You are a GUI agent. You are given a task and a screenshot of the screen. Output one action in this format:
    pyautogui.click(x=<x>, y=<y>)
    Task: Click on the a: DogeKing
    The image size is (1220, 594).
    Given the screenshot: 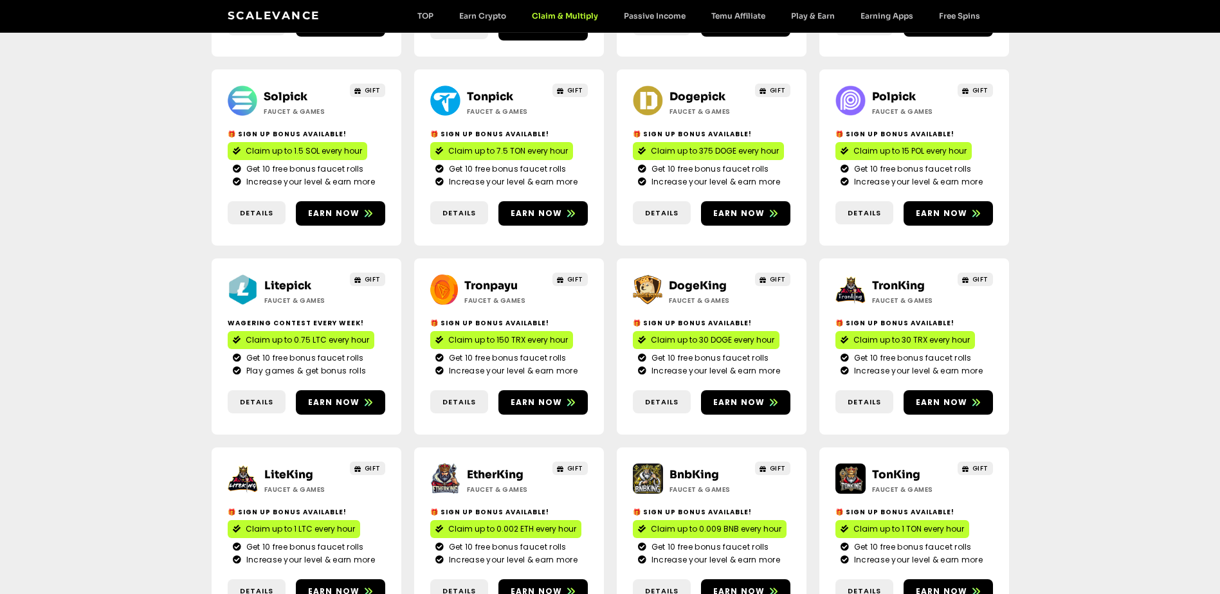 What is the action you would take?
    pyautogui.click(x=698, y=286)
    